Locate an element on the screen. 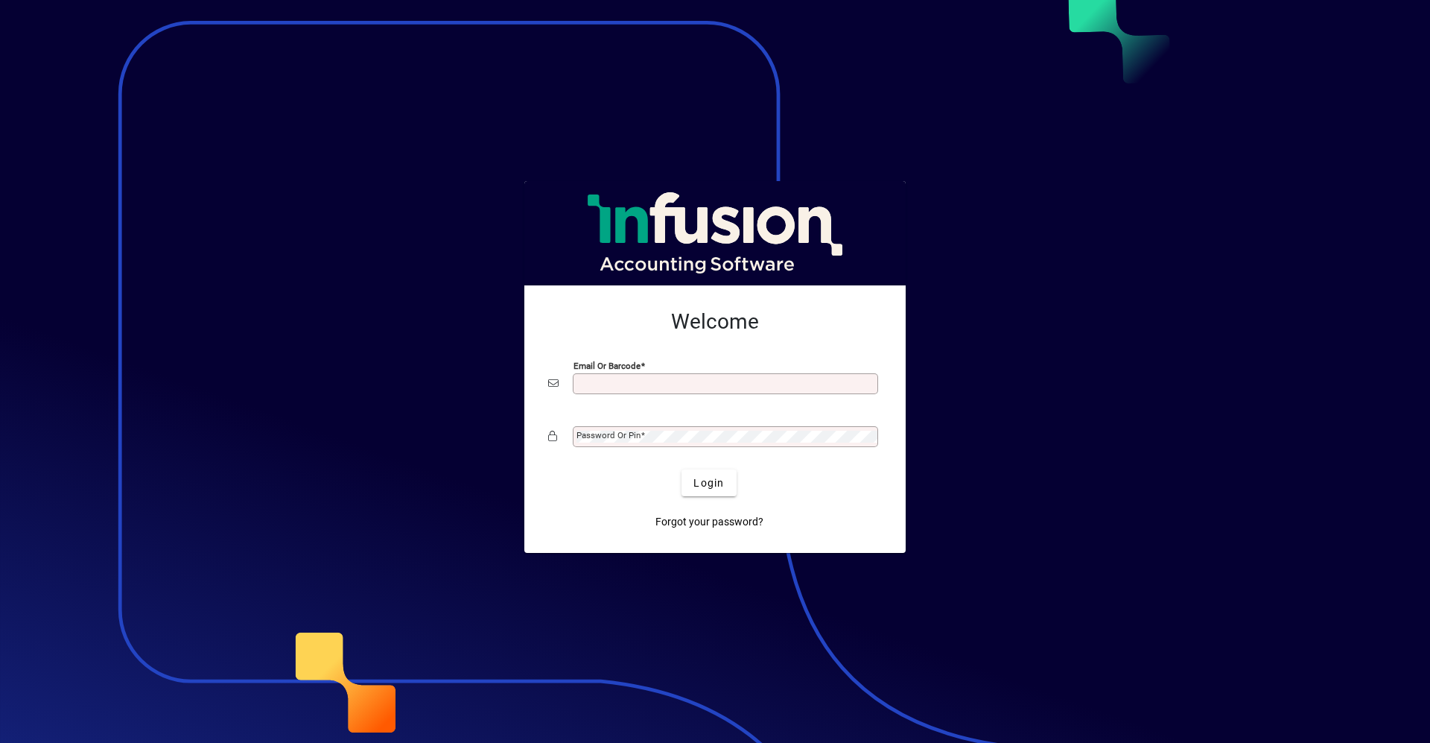  mat-label: Email or Barcode is located at coordinates (607, 366).